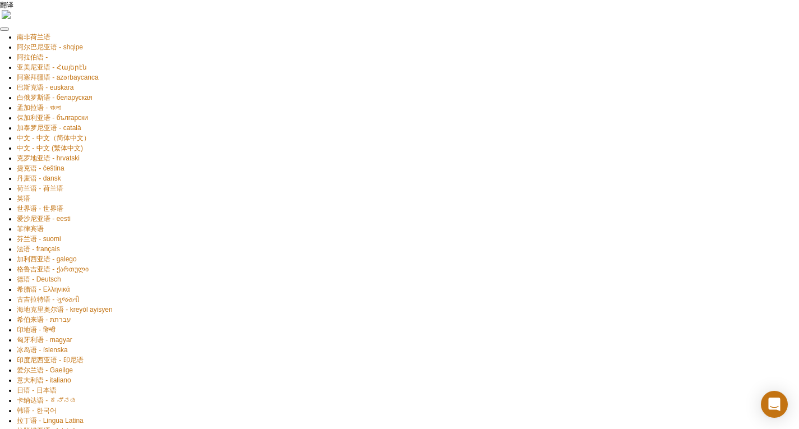 This screenshot has height=429, width=799. Describe the element at coordinates (38, 249) in the screenshot. I see `font: 法语 - français` at that location.